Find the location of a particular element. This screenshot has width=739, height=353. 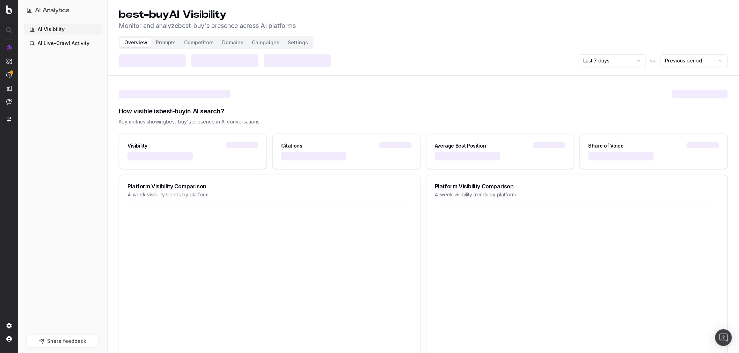

button: Prompts is located at coordinates (165, 43).